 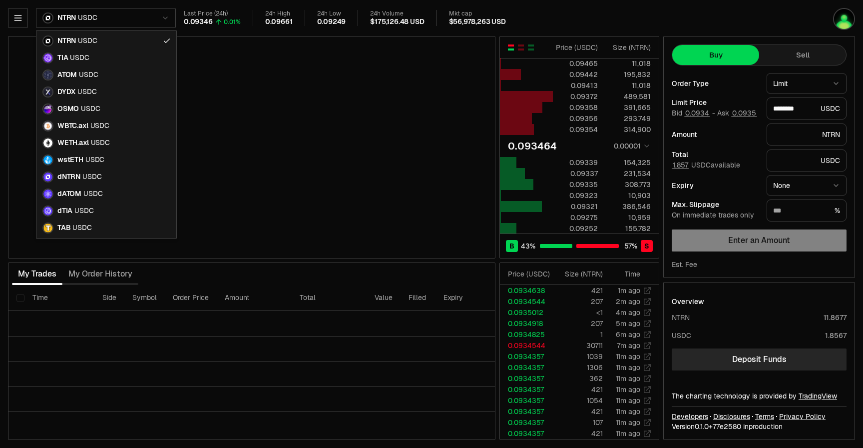 What do you see at coordinates (65, 211) in the screenshot?
I see `span: dTIA` at bounding box center [65, 211].